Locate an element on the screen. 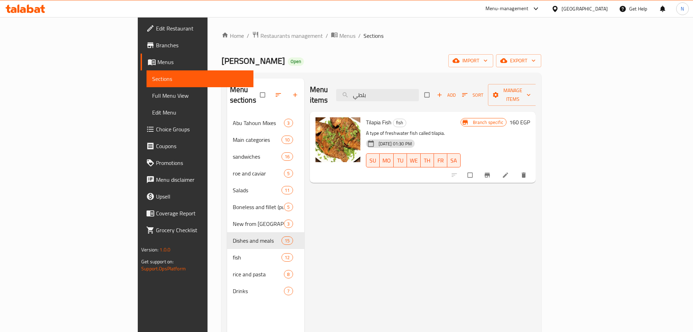 The height and width of the screenshot is (332, 693). span: Boneless and fillet (pure meat) is located at coordinates (258, 207).